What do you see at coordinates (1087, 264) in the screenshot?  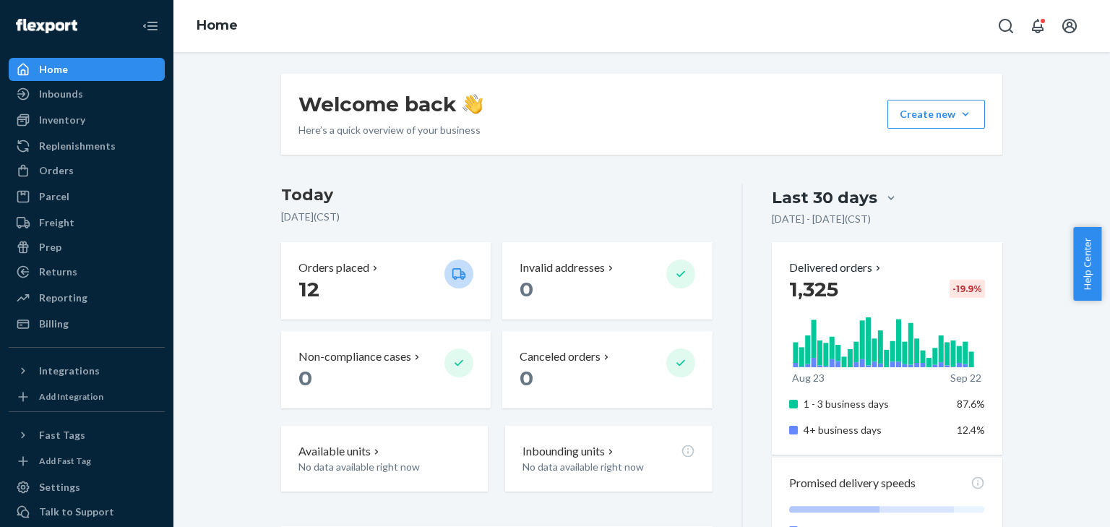 I see `button: Help Center` at bounding box center [1087, 264].